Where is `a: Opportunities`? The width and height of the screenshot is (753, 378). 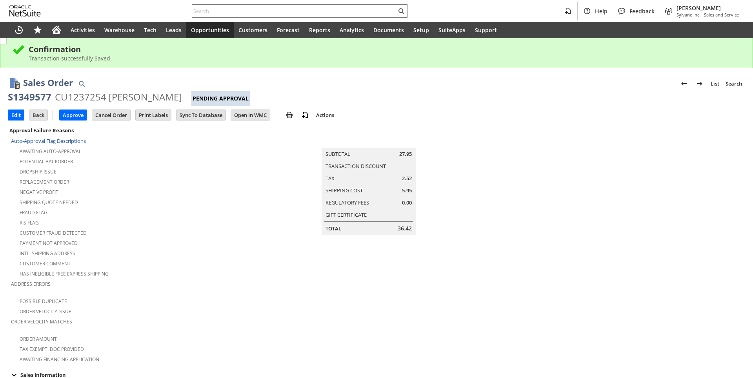 a: Opportunities is located at coordinates (210, 30).